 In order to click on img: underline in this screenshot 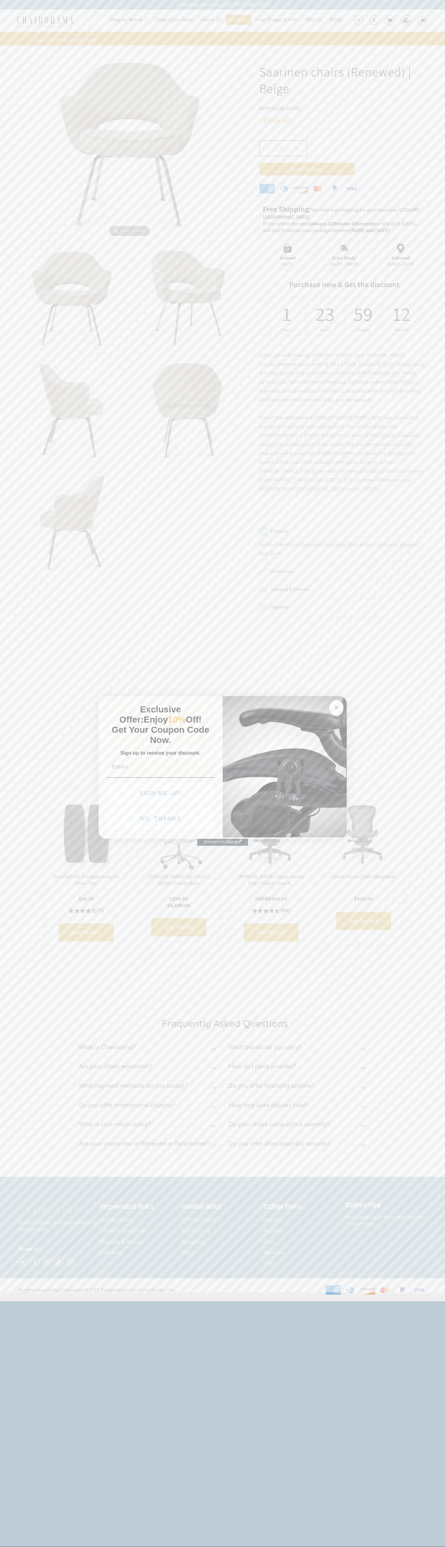, I will do `click(161, 777)`.